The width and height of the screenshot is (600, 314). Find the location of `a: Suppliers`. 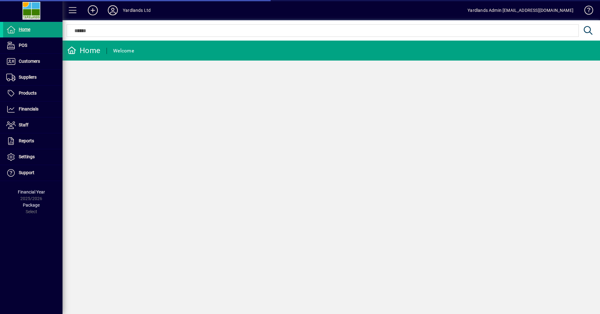

a: Suppliers is located at coordinates (33, 78).